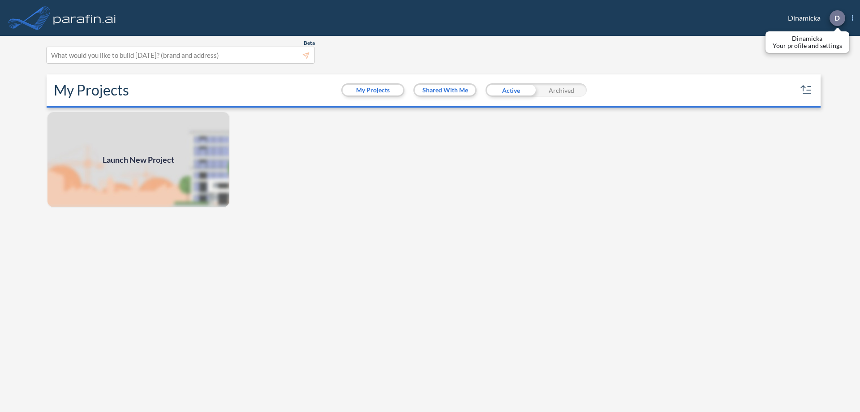 The image size is (860, 412). I want to click on img: logo, so click(85, 18).